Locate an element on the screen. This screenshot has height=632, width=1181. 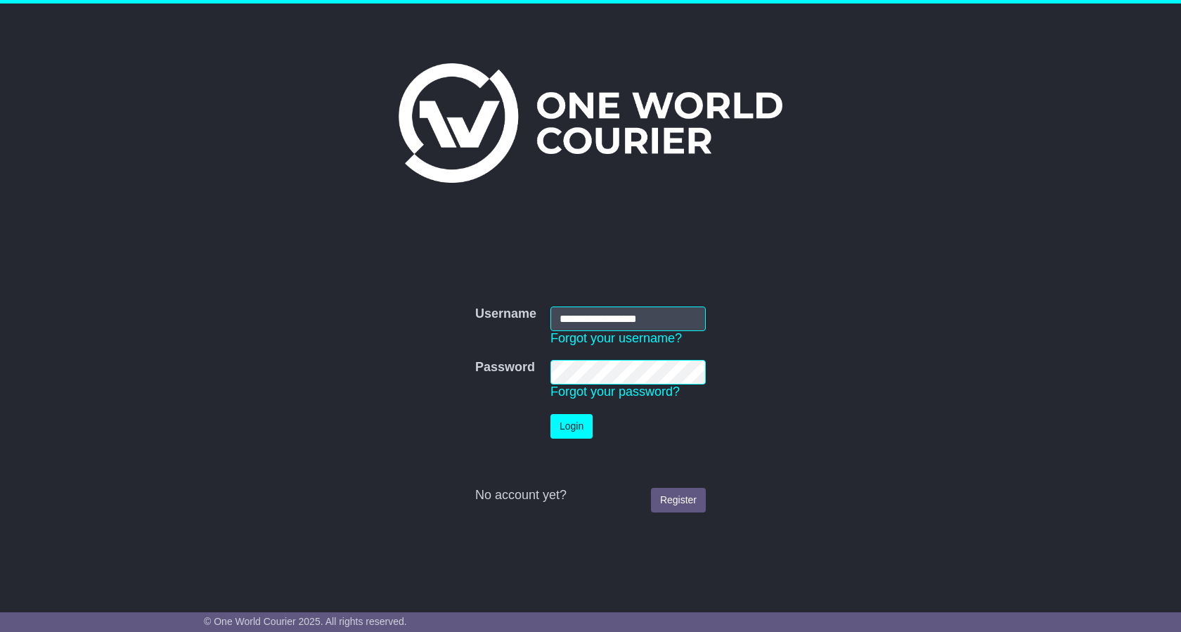
a: Forgot your username? is located at coordinates (616, 338).